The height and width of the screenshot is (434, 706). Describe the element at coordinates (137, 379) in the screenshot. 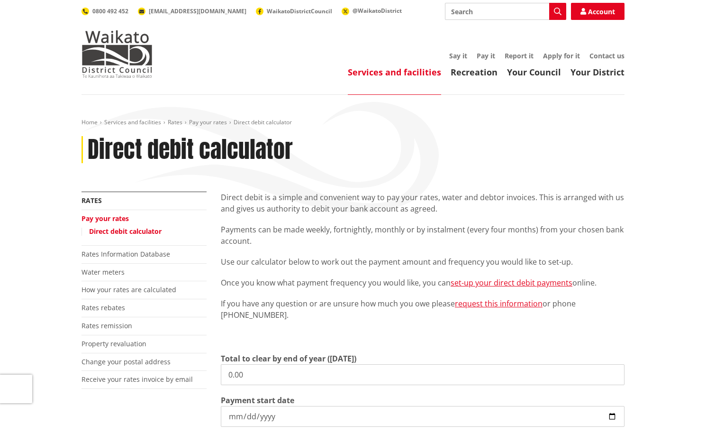

I see `a: Receive your rates invoice by email` at that location.